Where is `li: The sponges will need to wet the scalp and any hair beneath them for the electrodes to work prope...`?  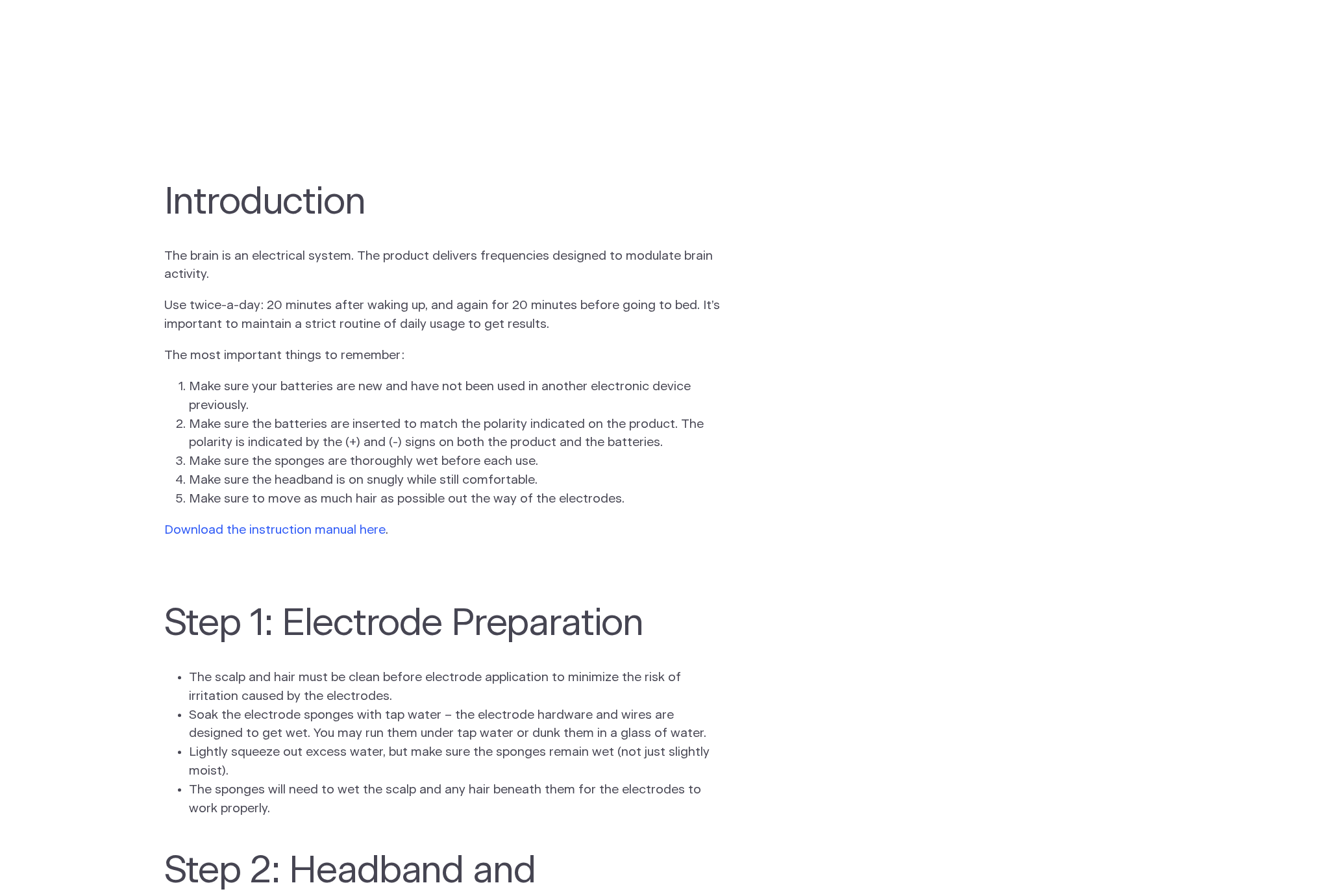 li: The sponges will need to wet the scalp and any hair beneath them for the electrodes to work prope... is located at coordinates (451, 799).